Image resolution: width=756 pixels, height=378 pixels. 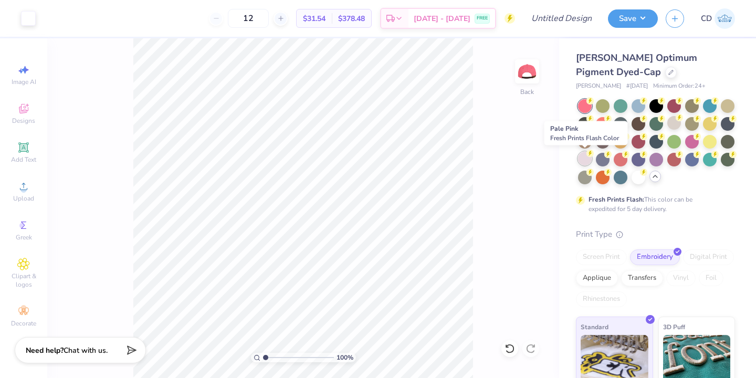 I want to click on div: Vinyl, so click(x=681, y=278).